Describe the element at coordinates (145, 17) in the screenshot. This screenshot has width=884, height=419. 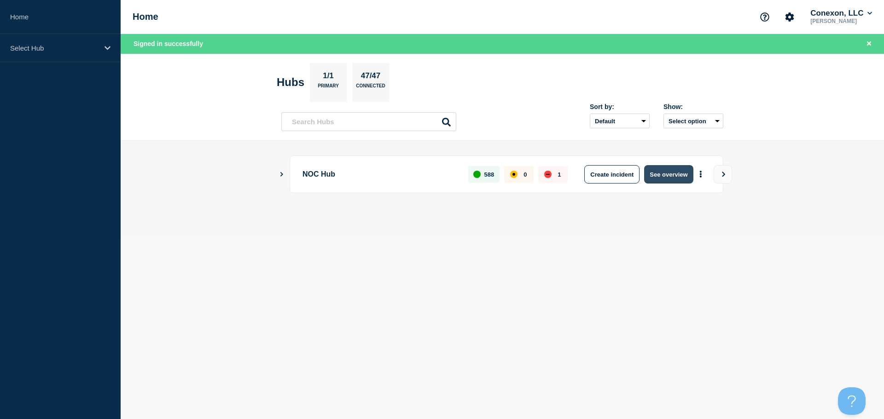
I see `h1: Home` at that location.